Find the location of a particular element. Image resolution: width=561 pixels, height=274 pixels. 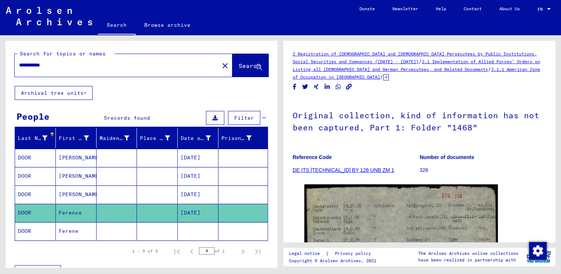

button: Share on Twitter is located at coordinates (305, 87).